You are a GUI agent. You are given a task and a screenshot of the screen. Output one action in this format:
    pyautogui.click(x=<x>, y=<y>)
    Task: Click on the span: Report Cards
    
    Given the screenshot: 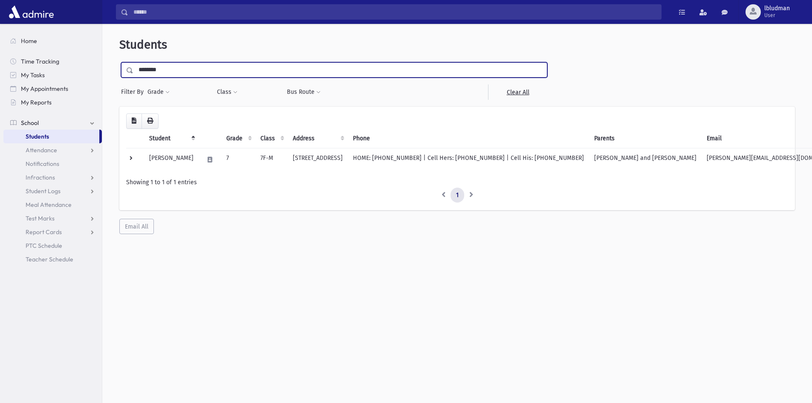 What is the action you would take?
    pyautogui.click(x=43, y=232)
    